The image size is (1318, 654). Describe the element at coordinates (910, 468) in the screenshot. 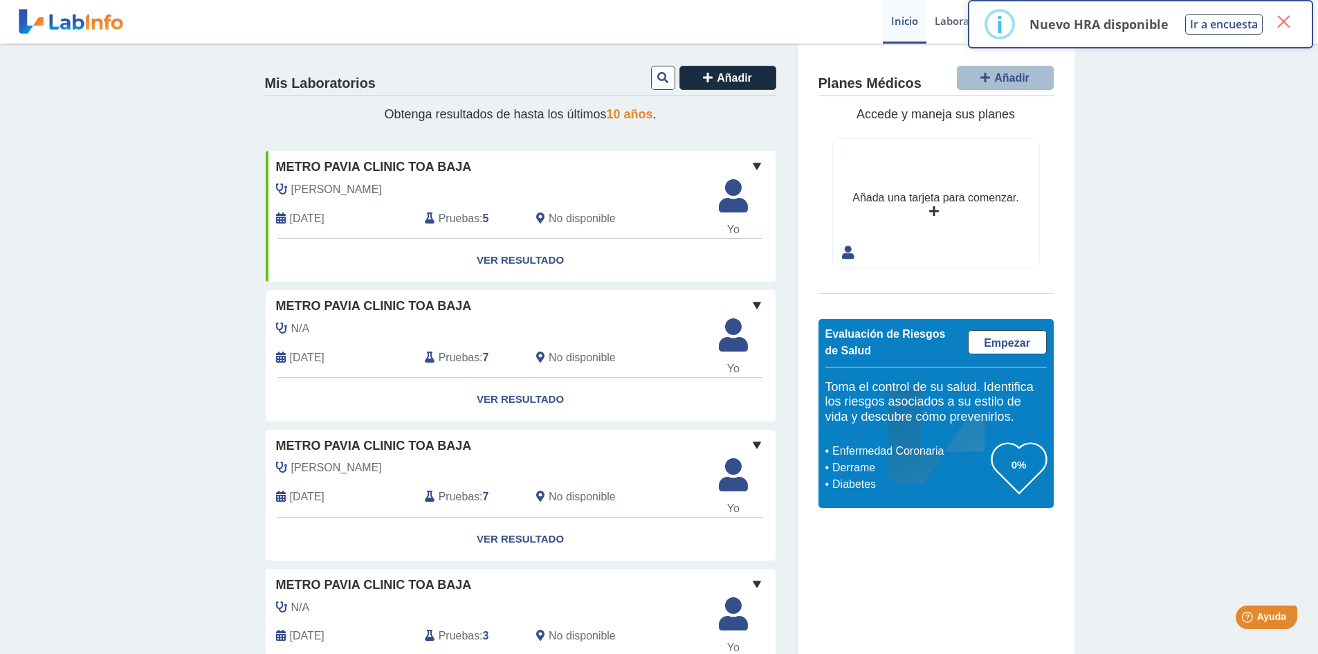

I see `li: Derrame` at that location.